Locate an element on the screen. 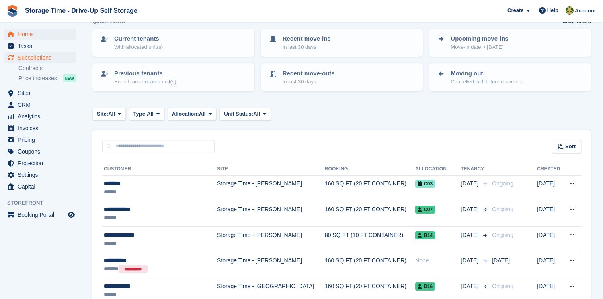 The image size is (603, 299). span: Capital is located at coordinates (42, 186).